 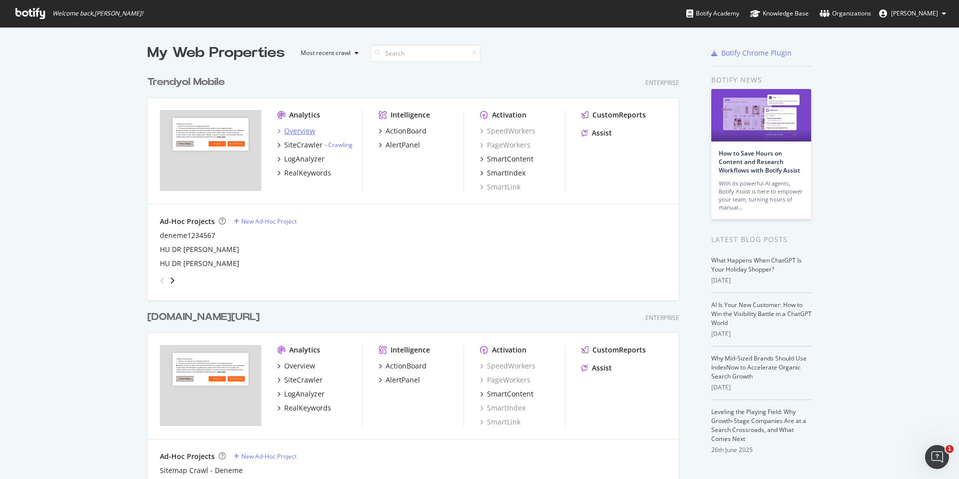 What do you see at coordinates (762, 195) in the screenshot?
I see `div: With its powerful AI agents, Botify Assist is here to empower your team, turning hours of manual…` at bounding box center [762, 195].